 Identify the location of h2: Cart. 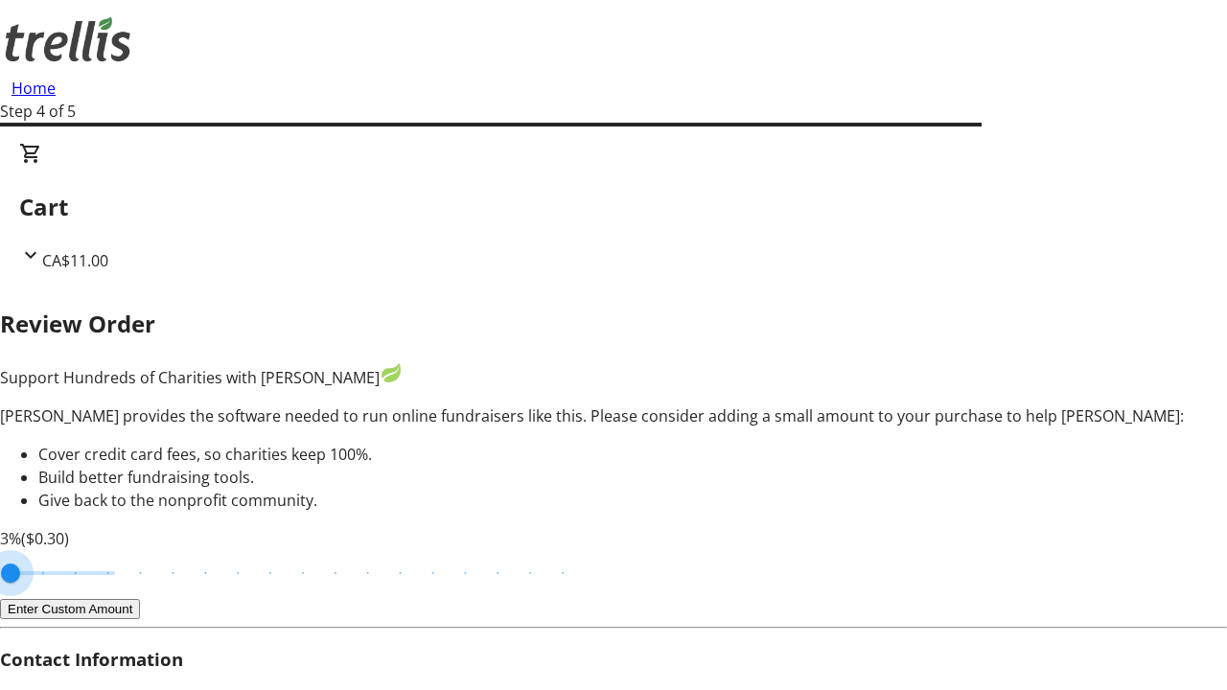
(614, 207).